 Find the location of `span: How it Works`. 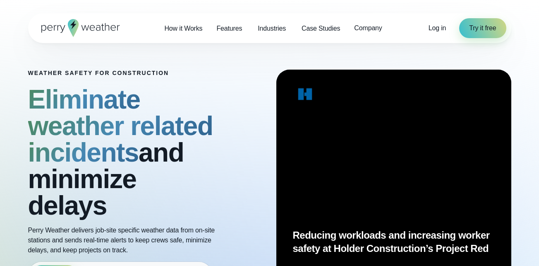

span: How it Works is located at coordinates (183, 29).